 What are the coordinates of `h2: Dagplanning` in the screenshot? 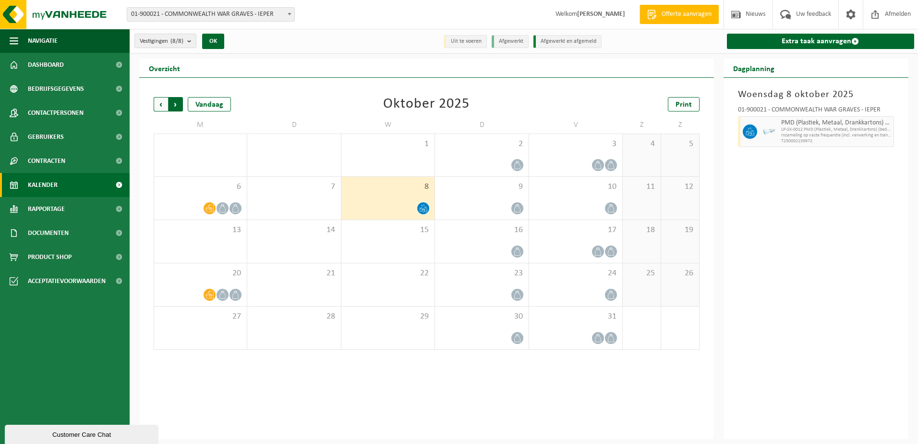 It's located at (754, 68).